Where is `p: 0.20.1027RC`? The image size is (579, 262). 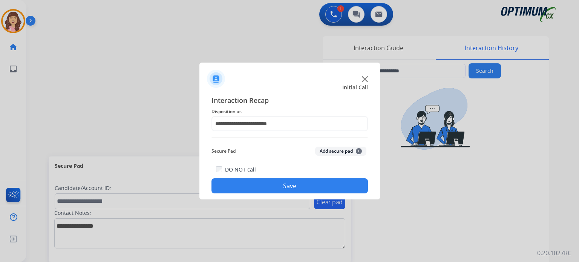
p: 0.20.1027RC is located at coordinates (554, 253).